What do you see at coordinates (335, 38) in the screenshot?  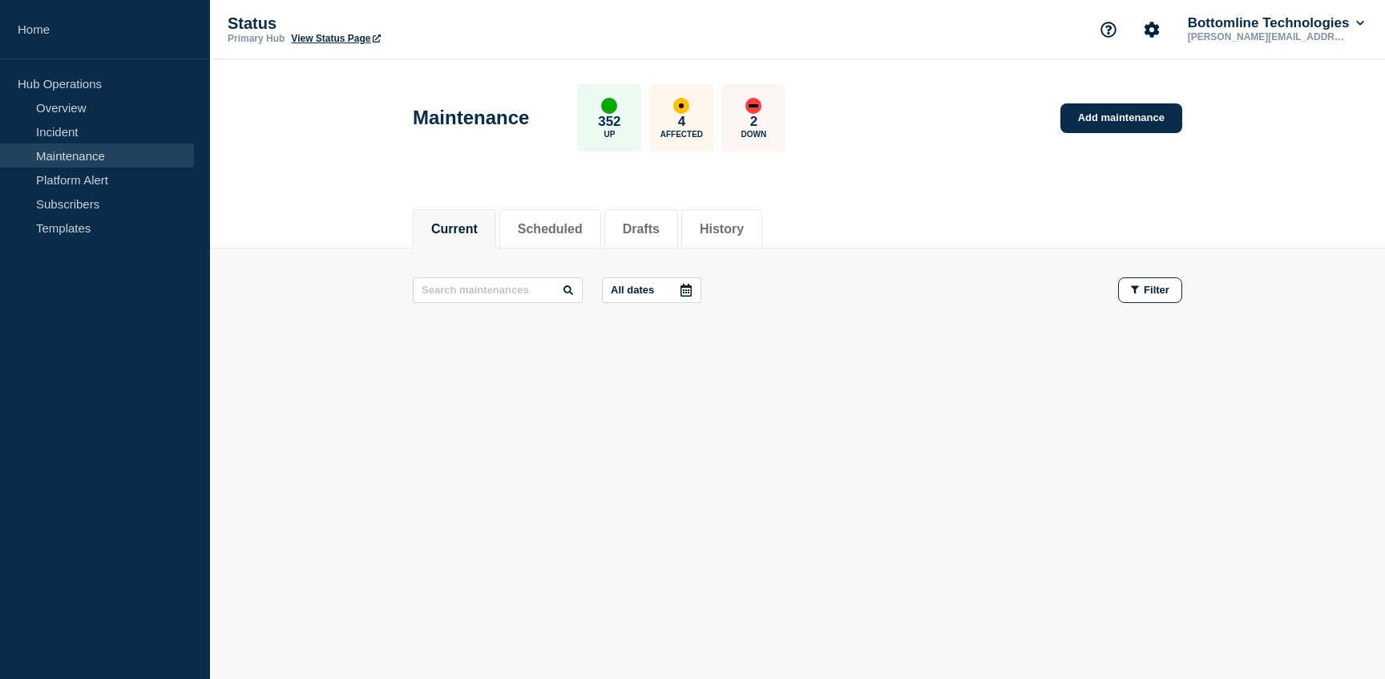 I see `a: View Status Page` at bounding box center [335, 38].